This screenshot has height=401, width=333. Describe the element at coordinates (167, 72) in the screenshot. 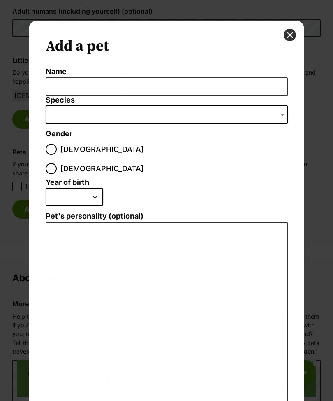

I see `label: Name` at that location.